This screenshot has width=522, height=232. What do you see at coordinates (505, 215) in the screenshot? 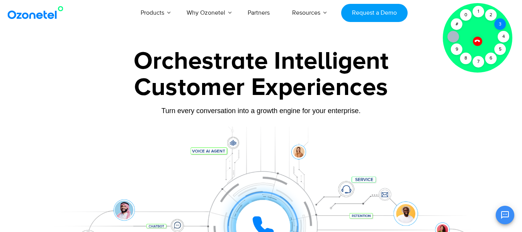
I see `button: Open chat` at bounding box center [505, 215].